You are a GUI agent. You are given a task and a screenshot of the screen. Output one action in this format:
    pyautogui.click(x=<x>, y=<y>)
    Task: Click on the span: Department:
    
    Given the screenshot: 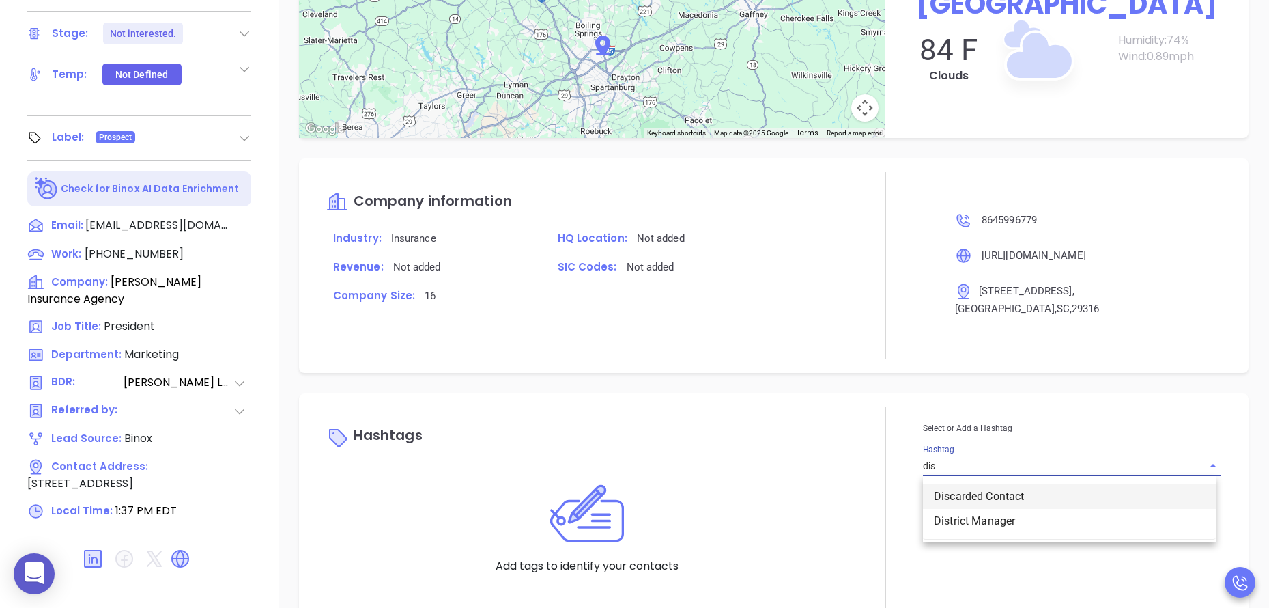 What is the action you would take?
    pyautogui.click(x=86, y=354)
    